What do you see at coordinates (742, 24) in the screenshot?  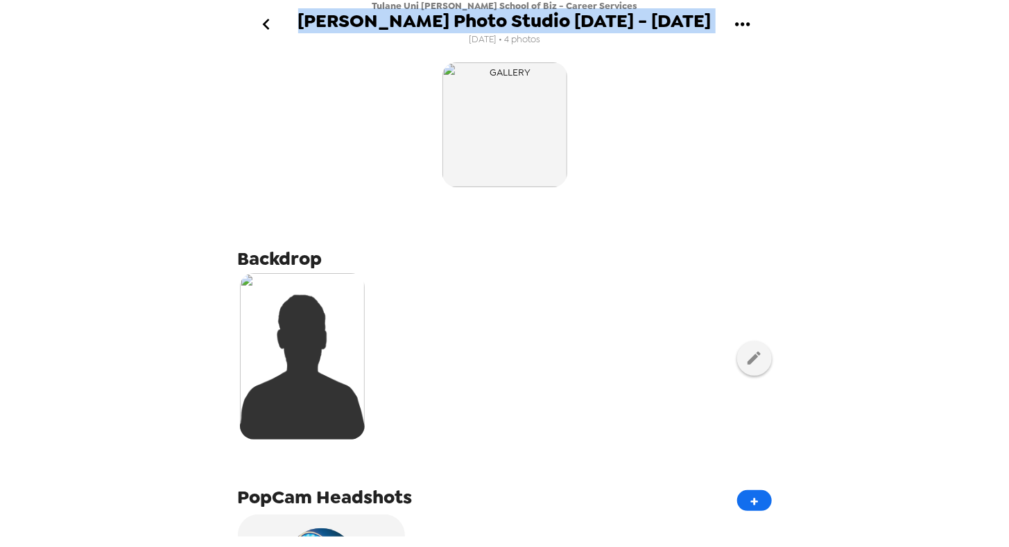 I see `button: gallery menu` at bounding box center [742, 24].